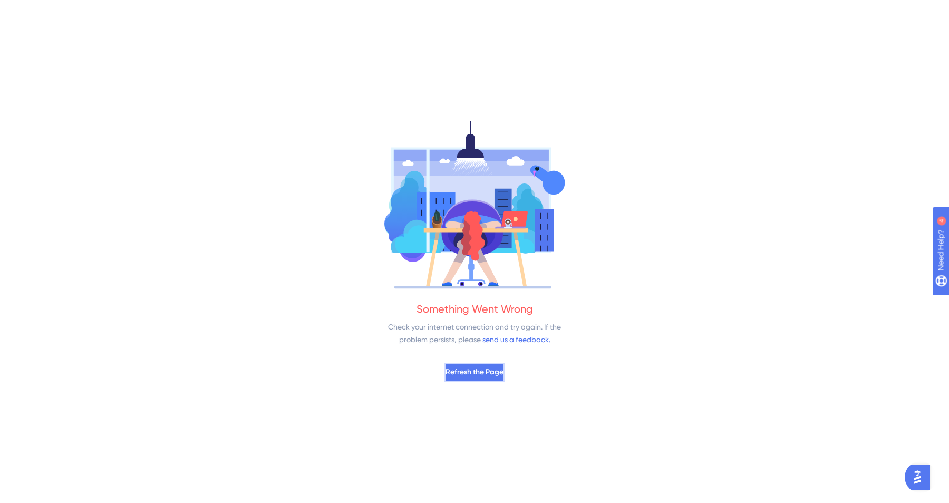  I want to click on div: 4, so click(75, 9).